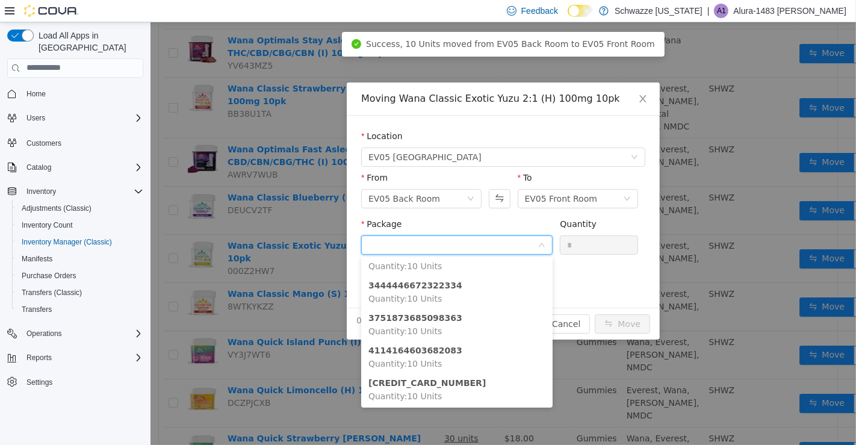 The height and width of the screenshot is (445, 856). I want to click on input: Quantity, so click(448, 223).